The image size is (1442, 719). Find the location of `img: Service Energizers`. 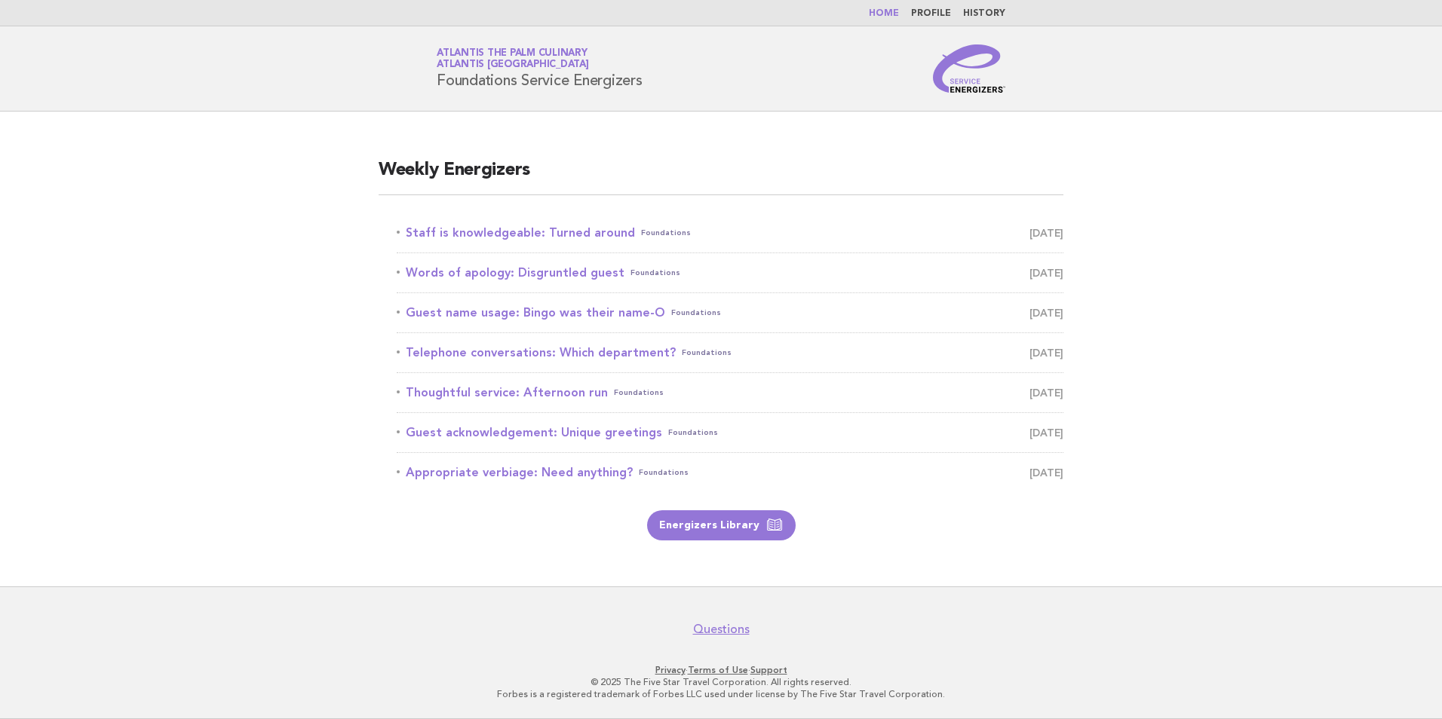

img: Service Energizers is located at coordinates (969, 69).